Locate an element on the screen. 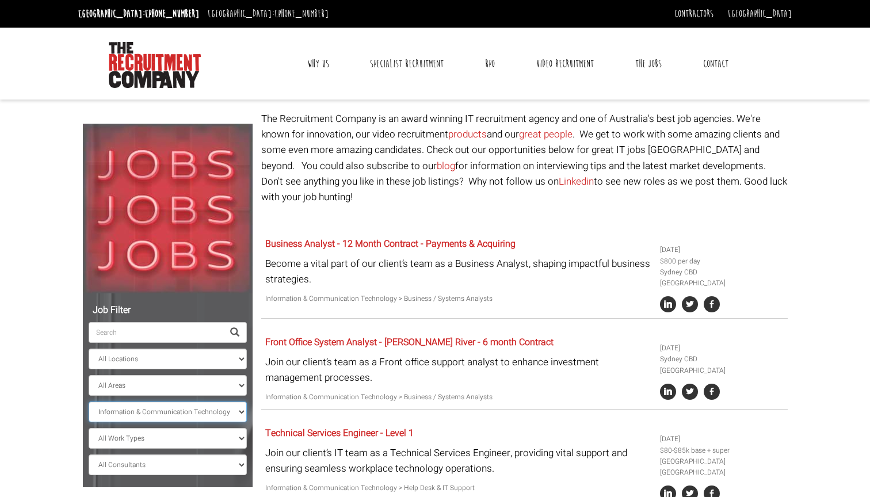 The height and width of the screenshot is (497, 870). img: Jobs, Jobs, Jobs is located at coordinates (167, 208).